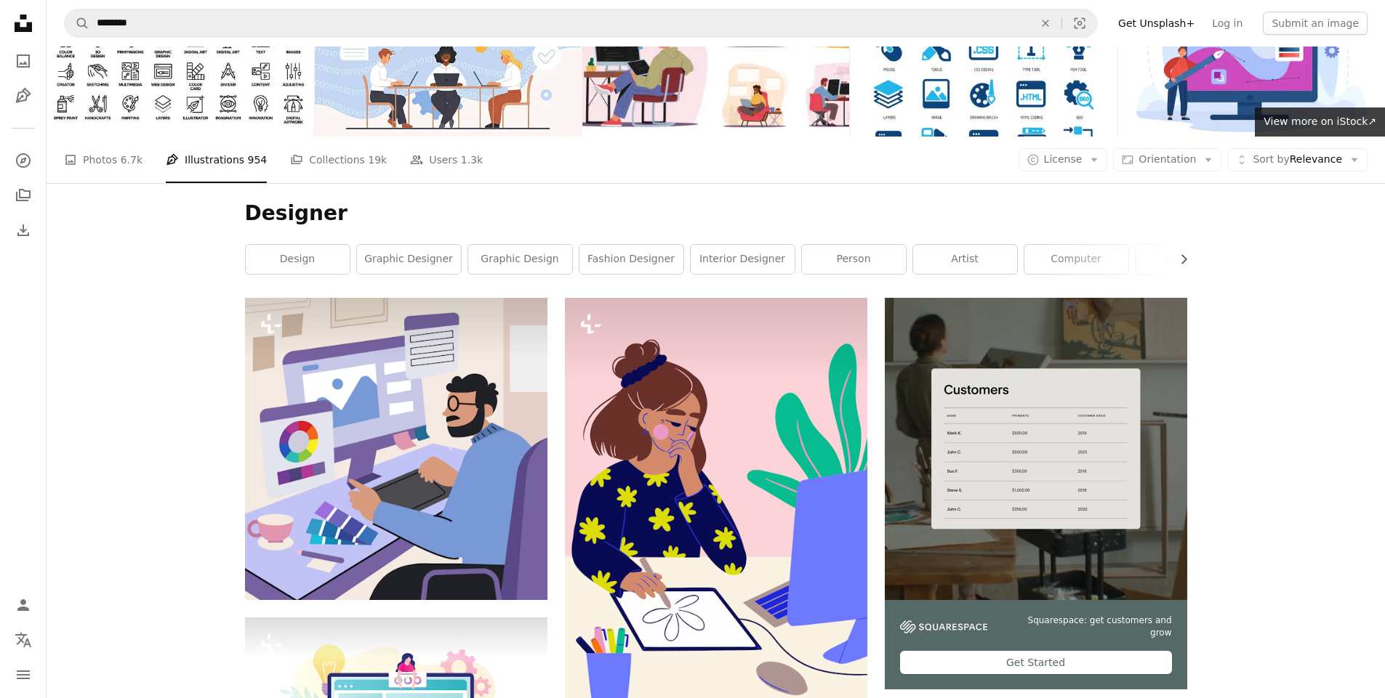 This screenshot has height=698, width=1385. I want to click on button: Search Unsplash, so click(77, 23).